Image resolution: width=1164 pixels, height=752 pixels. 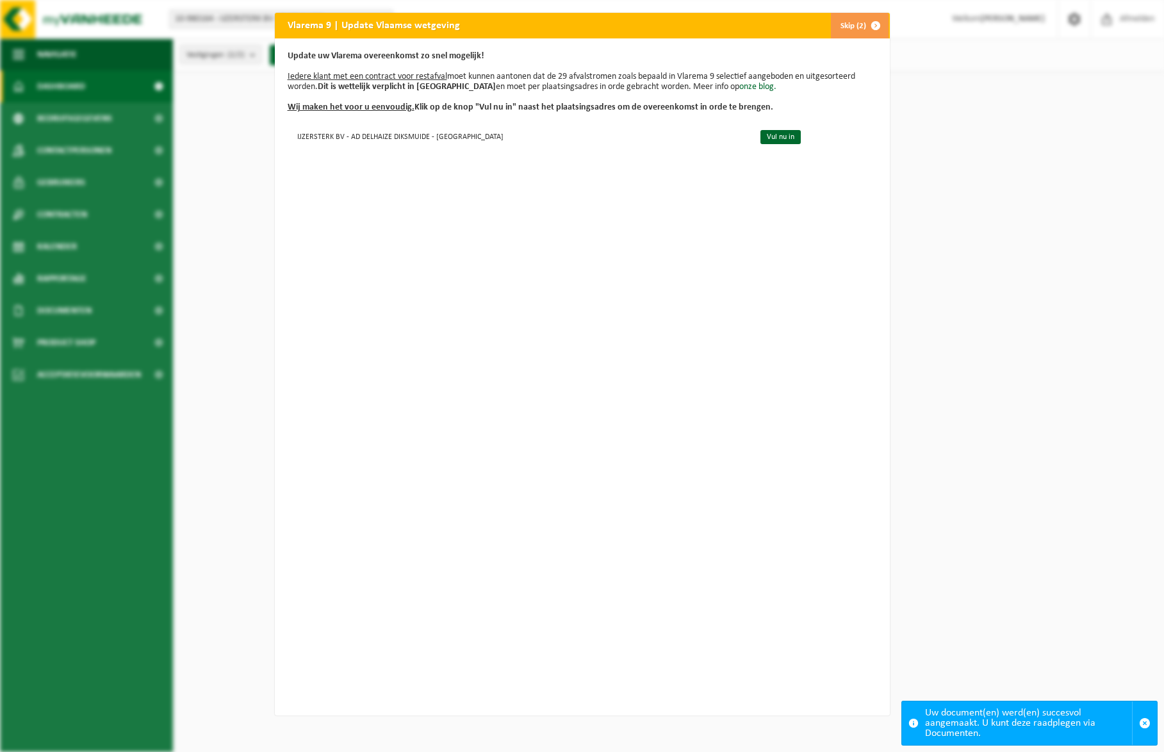 What do you see at coordinates (351, 107) in the screenshot?
I see `u: Wij maken het voor u eenvoudig.` at bounding box center [351, 107].